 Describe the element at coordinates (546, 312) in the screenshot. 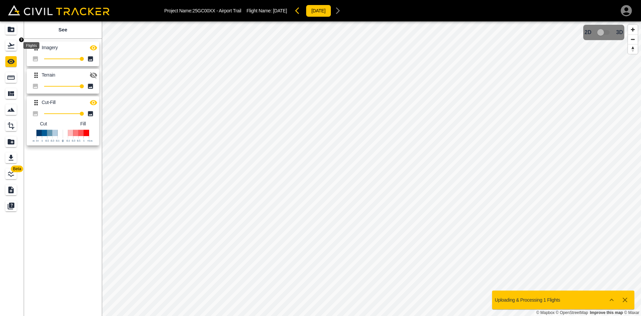

I see `a: Mapbox` at that location.